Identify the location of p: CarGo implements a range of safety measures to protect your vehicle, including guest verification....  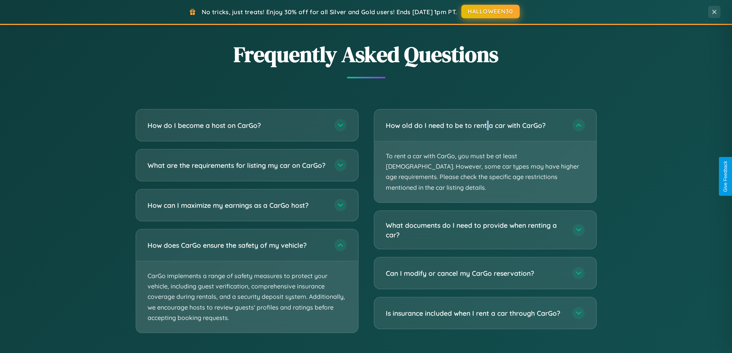
(247, 297).